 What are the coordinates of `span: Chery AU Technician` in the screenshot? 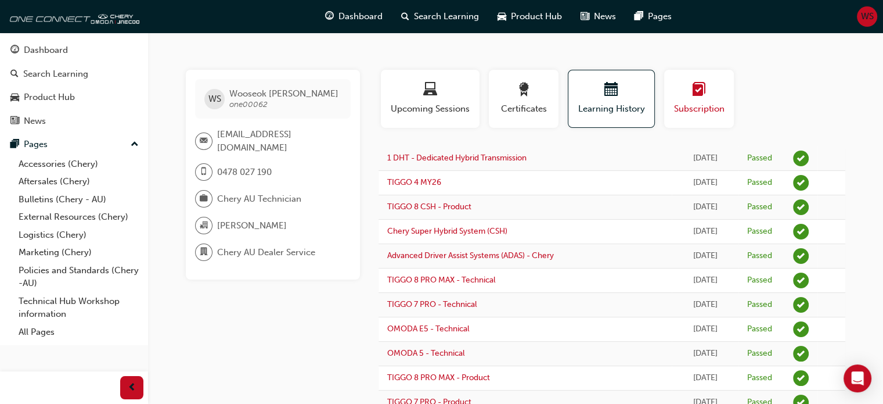 It's located at (259, 199).